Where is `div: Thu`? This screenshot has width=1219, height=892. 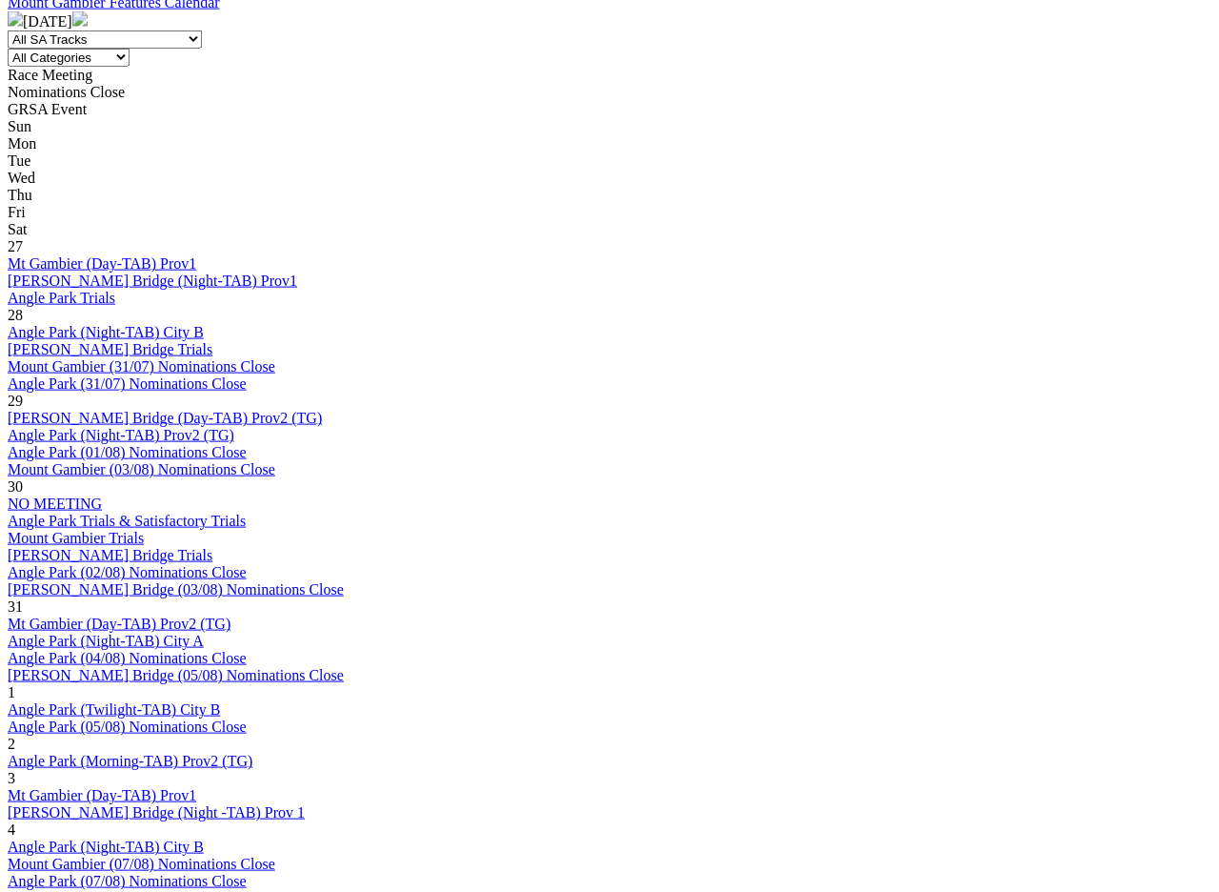 div: Thu is located at coordinates (610, 195).